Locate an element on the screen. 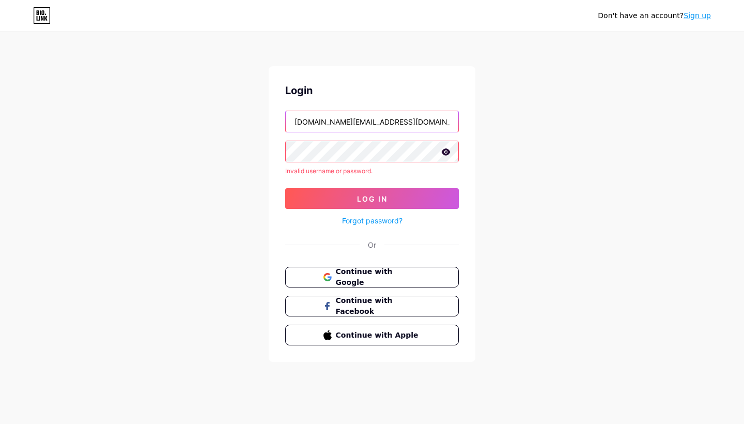 This screenshot has height=424, width=744. span: Continue with Google is located at coordinates (378, 277).